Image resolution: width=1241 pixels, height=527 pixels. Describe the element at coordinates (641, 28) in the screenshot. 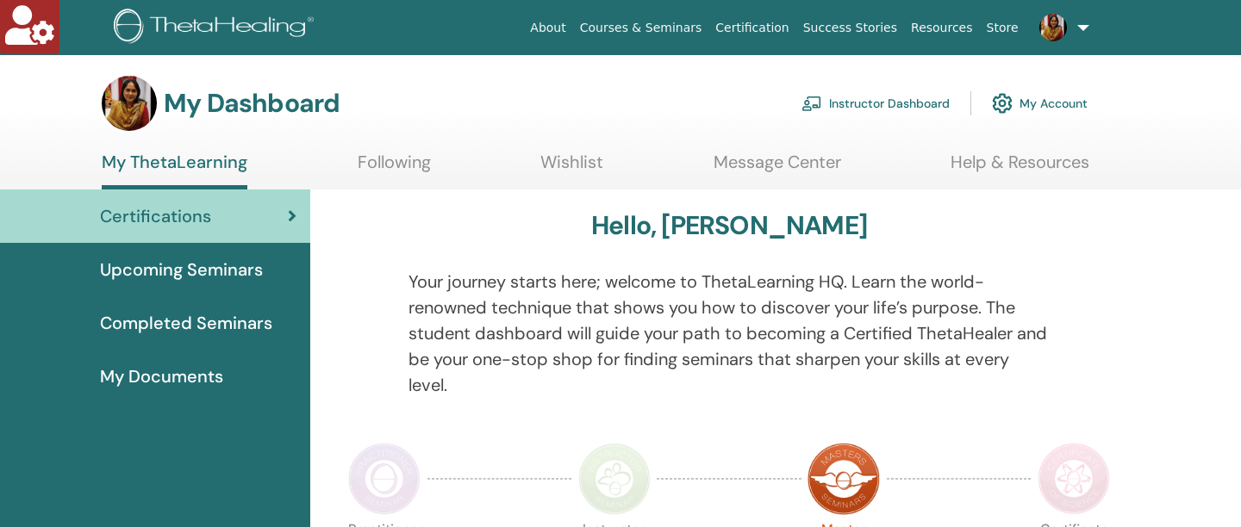

I see `a: Courses & Seminars` at that location.